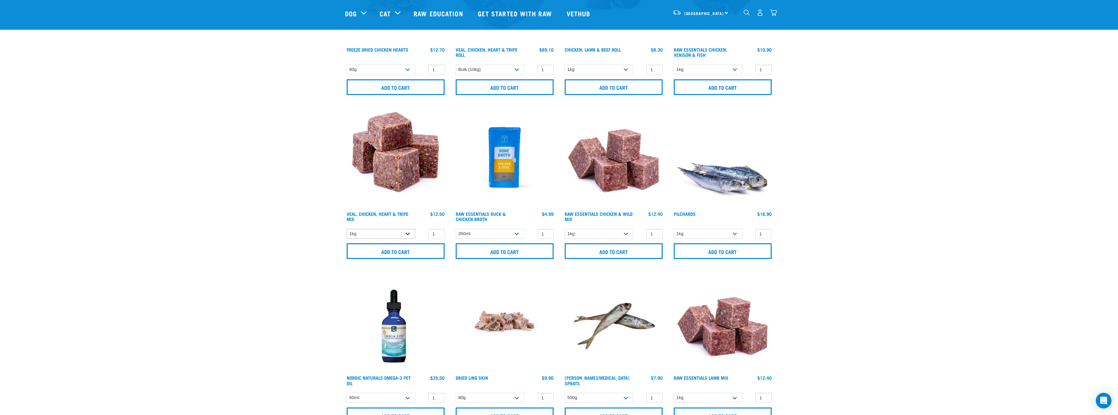 The width and height of the screenshot is (1118, 415). Describe the element at coordinates (547, 50) in the screenshot. I see `div: $89.10` at that location.